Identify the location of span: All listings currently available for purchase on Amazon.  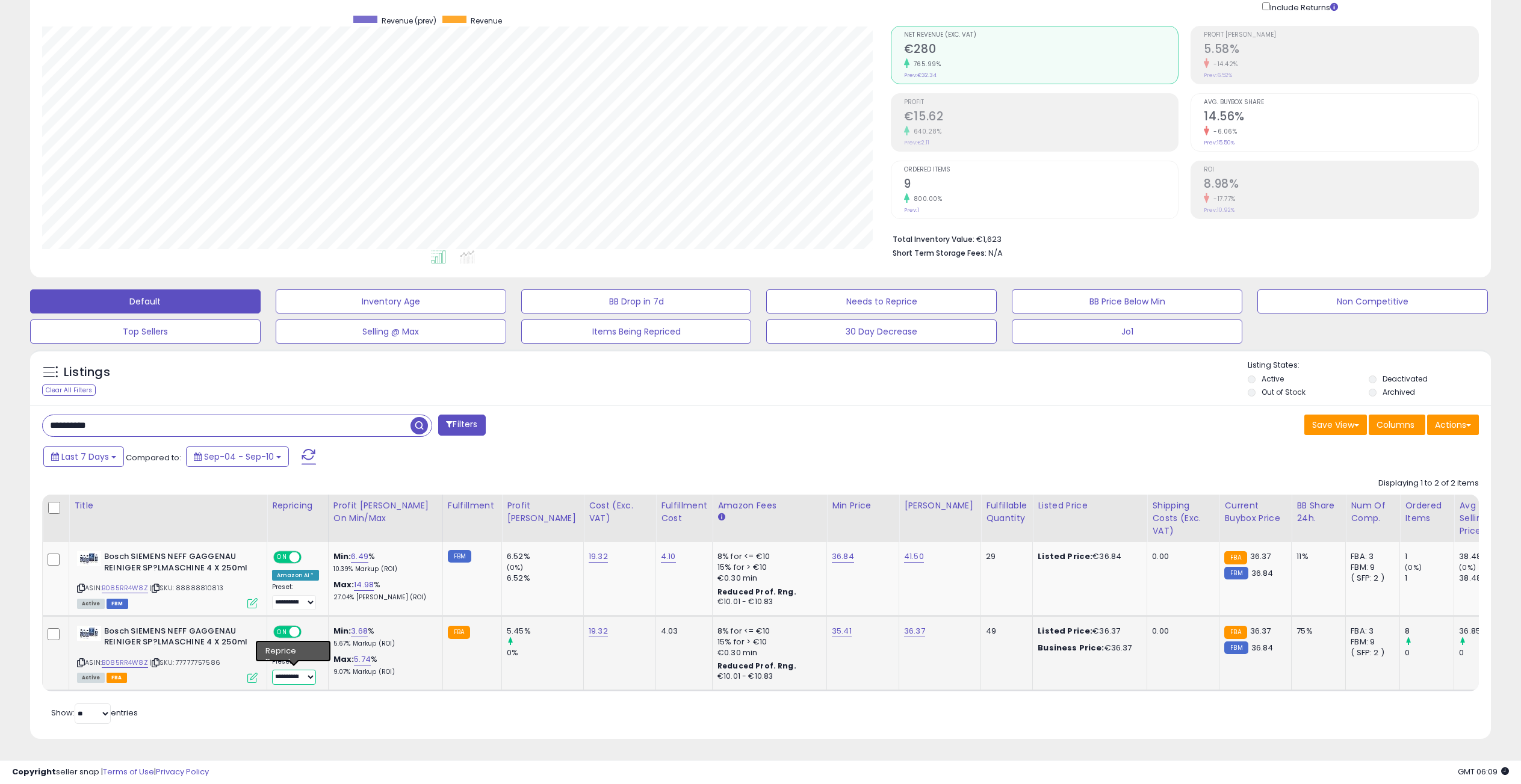
(91, 603).